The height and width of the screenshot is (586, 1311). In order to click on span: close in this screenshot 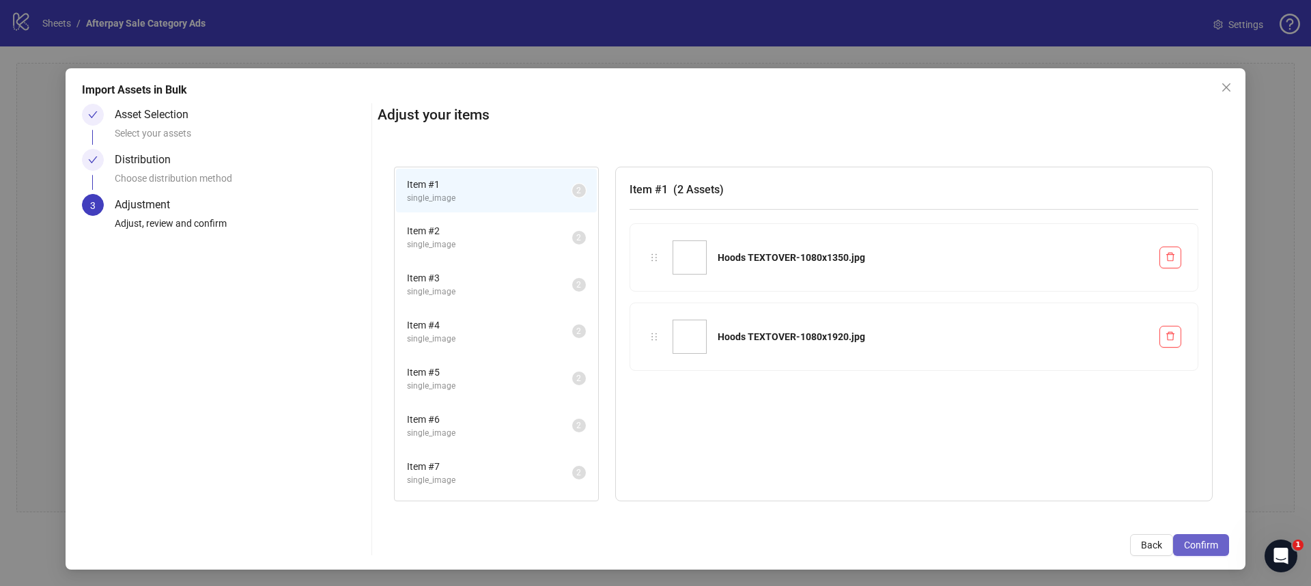, I will do `click(1226, 87)`.